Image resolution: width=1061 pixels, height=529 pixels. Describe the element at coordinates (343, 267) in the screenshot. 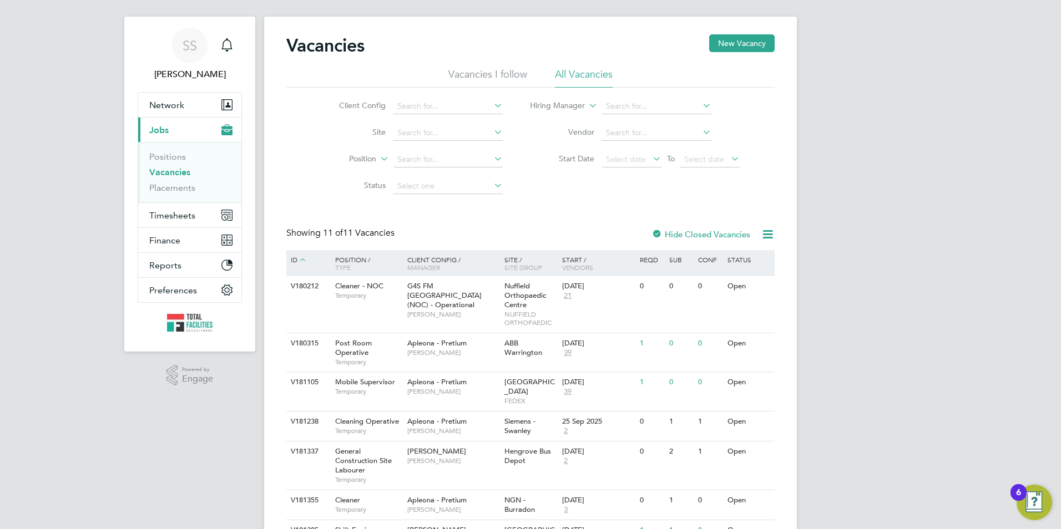

I see `span: Type` at that location.